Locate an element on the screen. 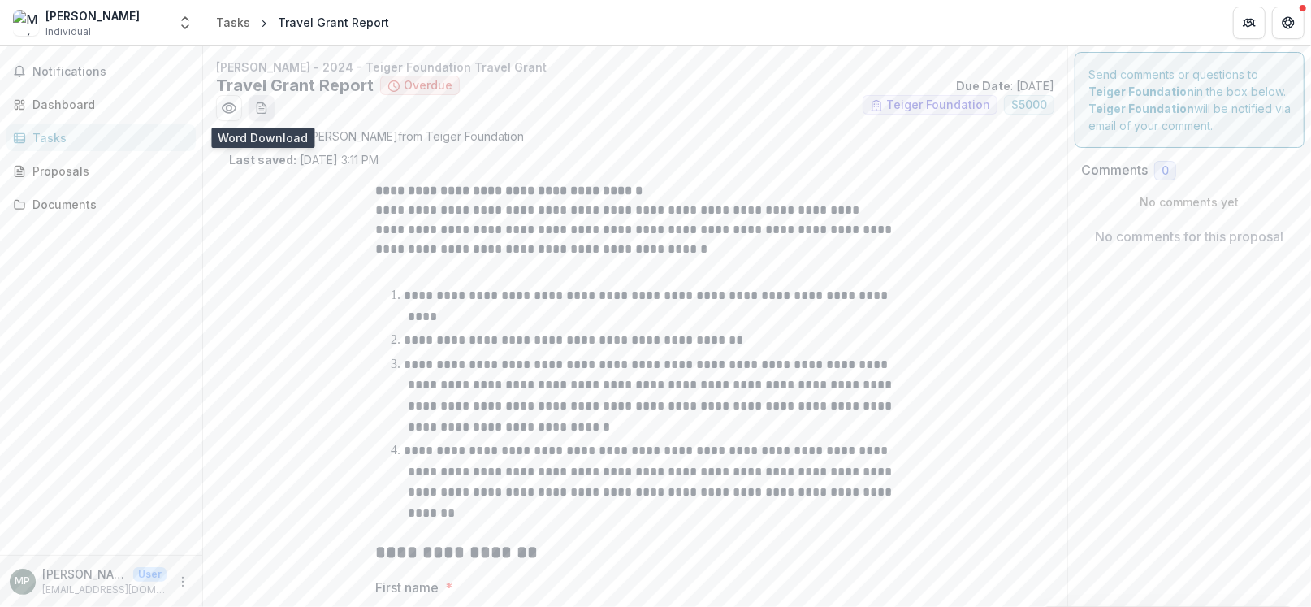 Image resolution: width=1311 pixels, height=607 pixels. span: Notifications is located at coordinates (110, 71).